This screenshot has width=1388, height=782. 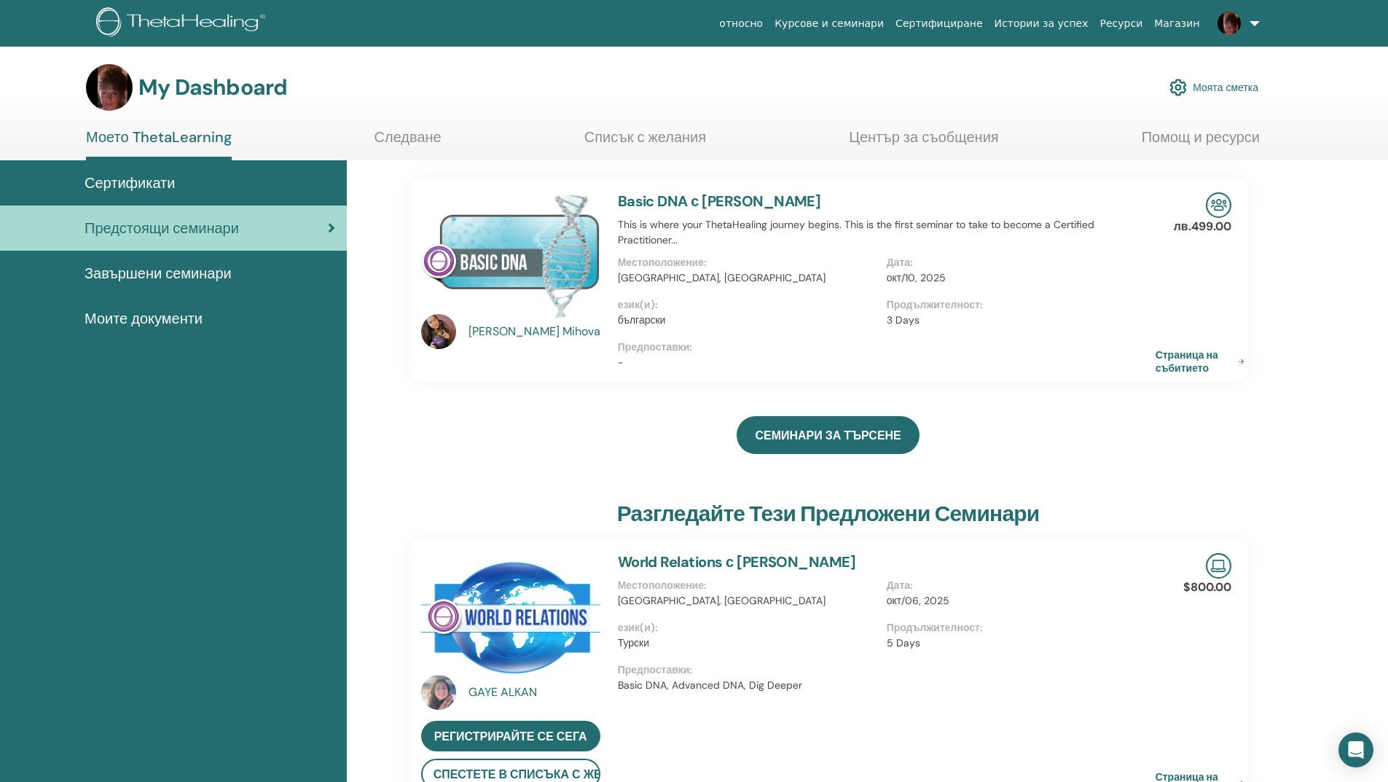 What do you see at coordinates (158, 273) in the screenshot?
I see `span: Завършени семинари` at bounding box center [158, 273].